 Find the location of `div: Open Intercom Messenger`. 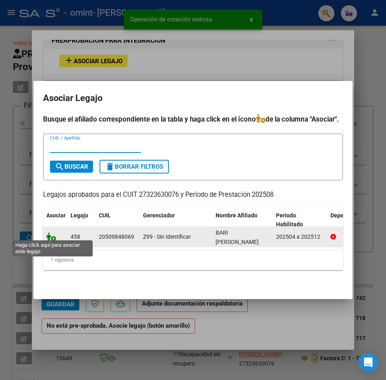

div: Open Intercom Messenger is located at coordinates (368, 362).